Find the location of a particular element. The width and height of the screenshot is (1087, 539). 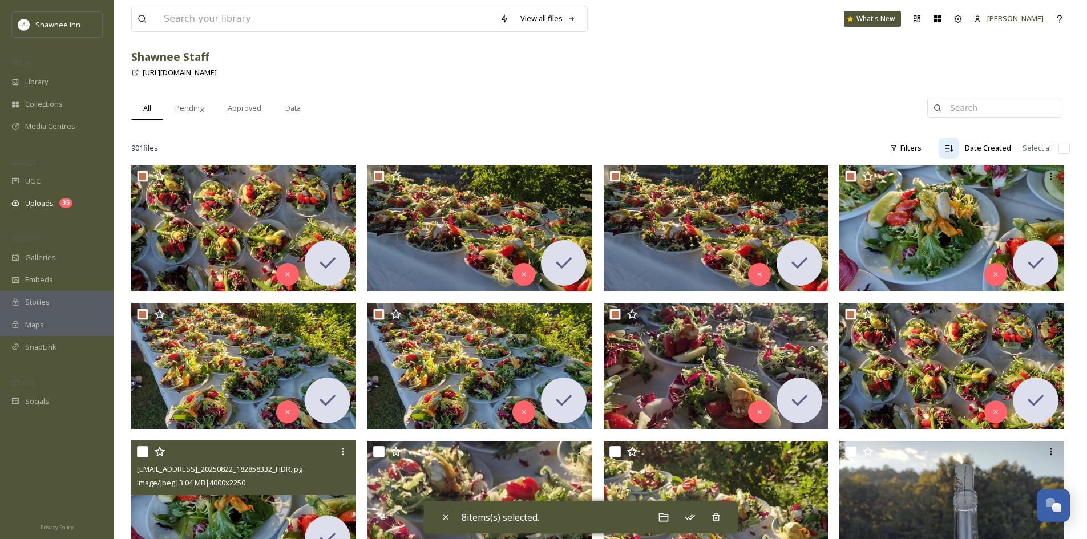

span: Stories is located at coordinates (37, 302).